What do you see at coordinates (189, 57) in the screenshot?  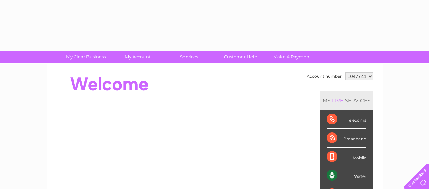 I see `a: Services` at bounding box center [189, 57].